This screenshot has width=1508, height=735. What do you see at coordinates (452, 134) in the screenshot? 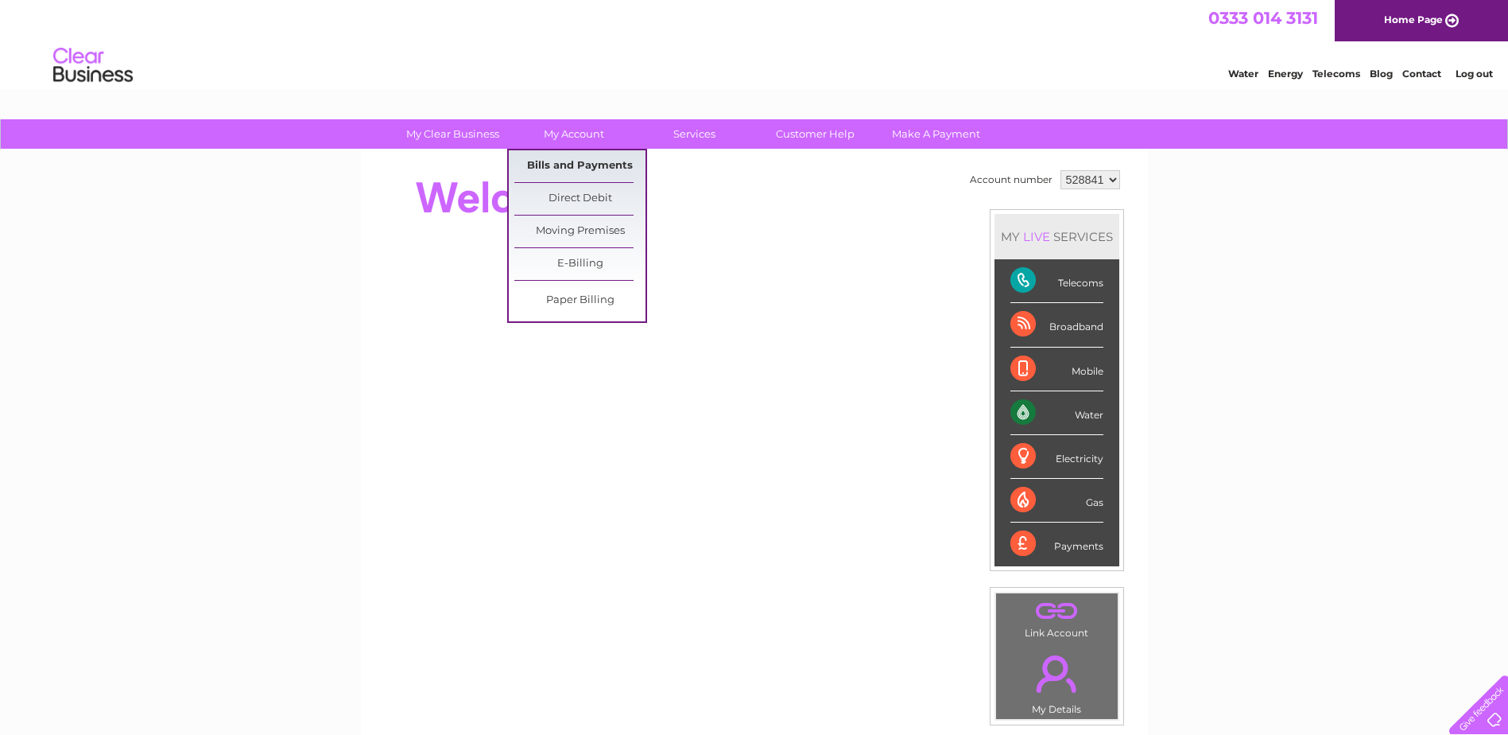
I see `a: My Clear Business` at bounding box center [452, 134].